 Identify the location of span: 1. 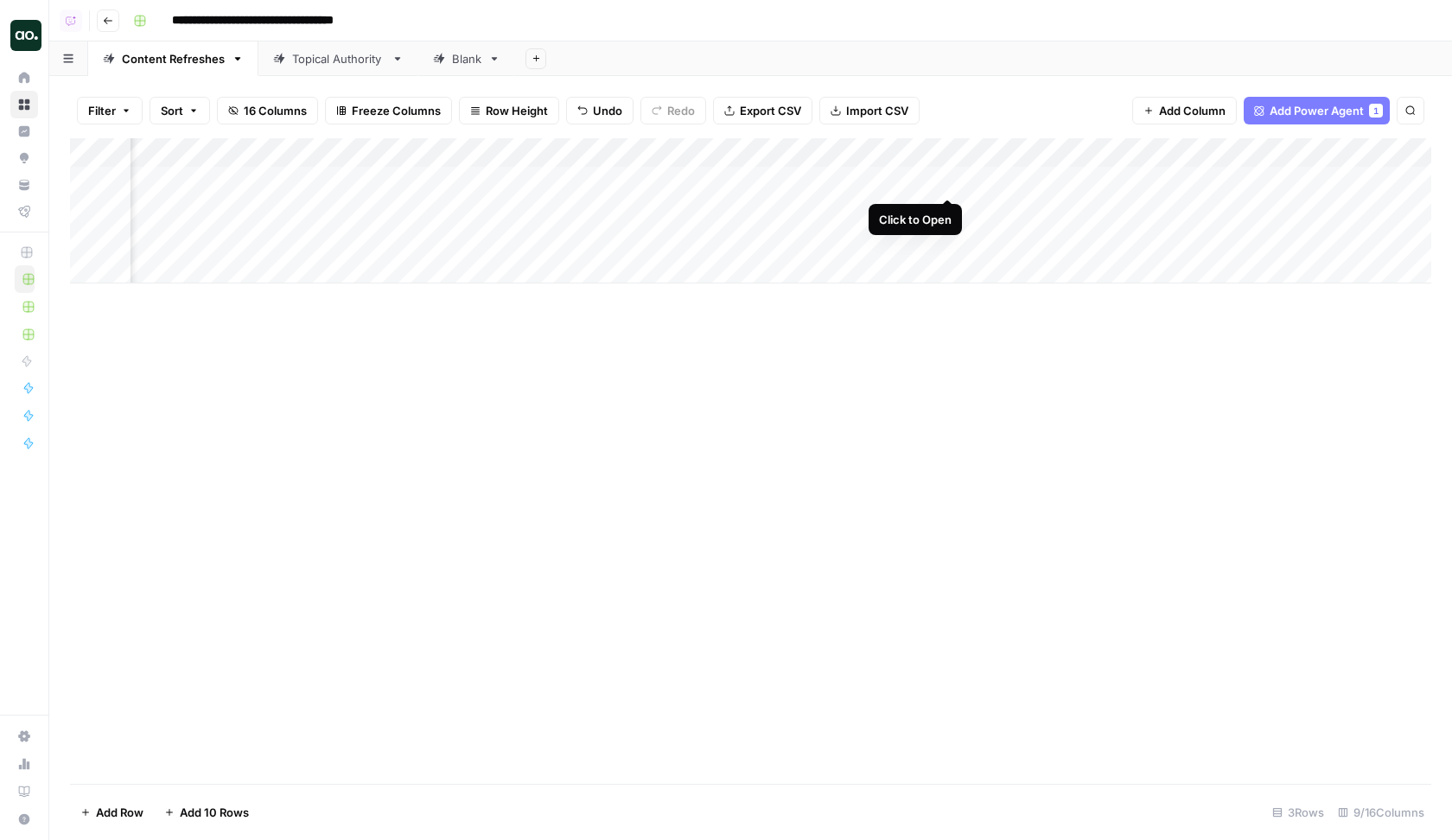
(1377, 111).